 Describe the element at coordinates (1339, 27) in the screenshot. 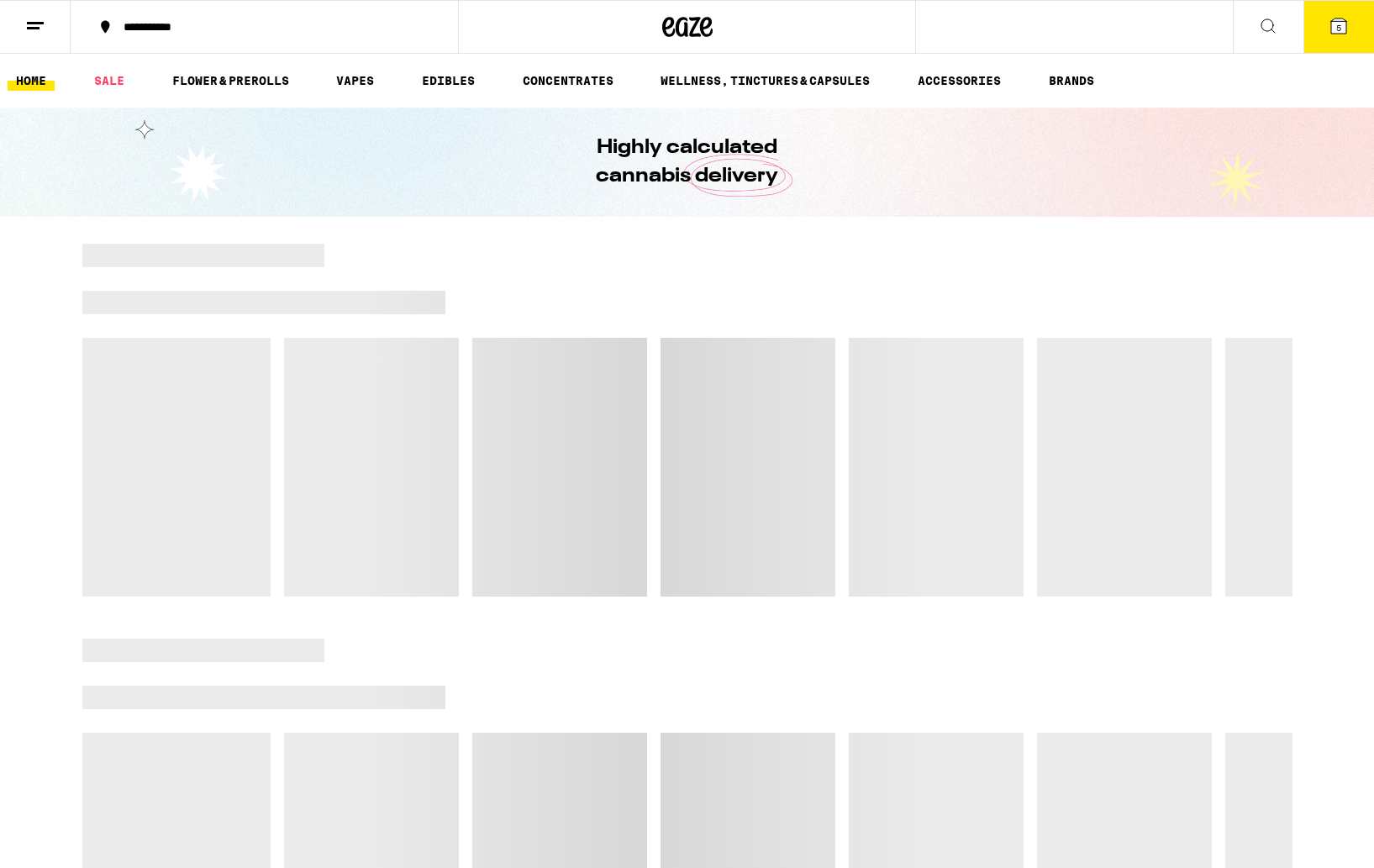

I see `button: 5` at that location.